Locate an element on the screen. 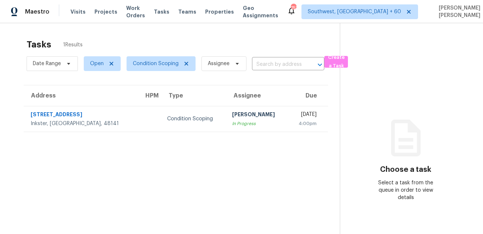 The image size is (483, 234). div: 4:00pm is located at coordinates (305, 124).